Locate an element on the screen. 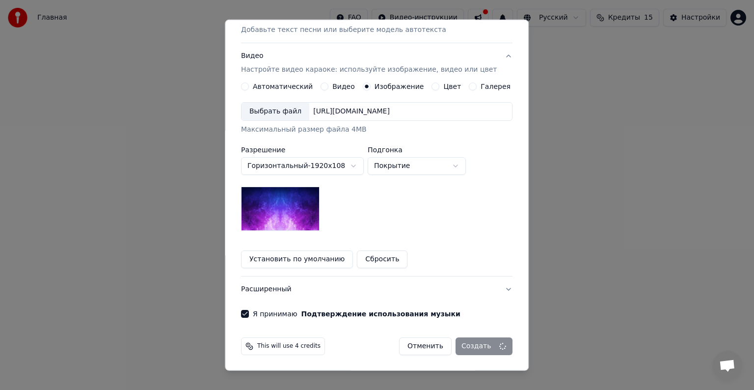 Image resolution: width=754 pixels, height=390 pixels. button: Установить по умолчанию is located at coordinates (297, 259).